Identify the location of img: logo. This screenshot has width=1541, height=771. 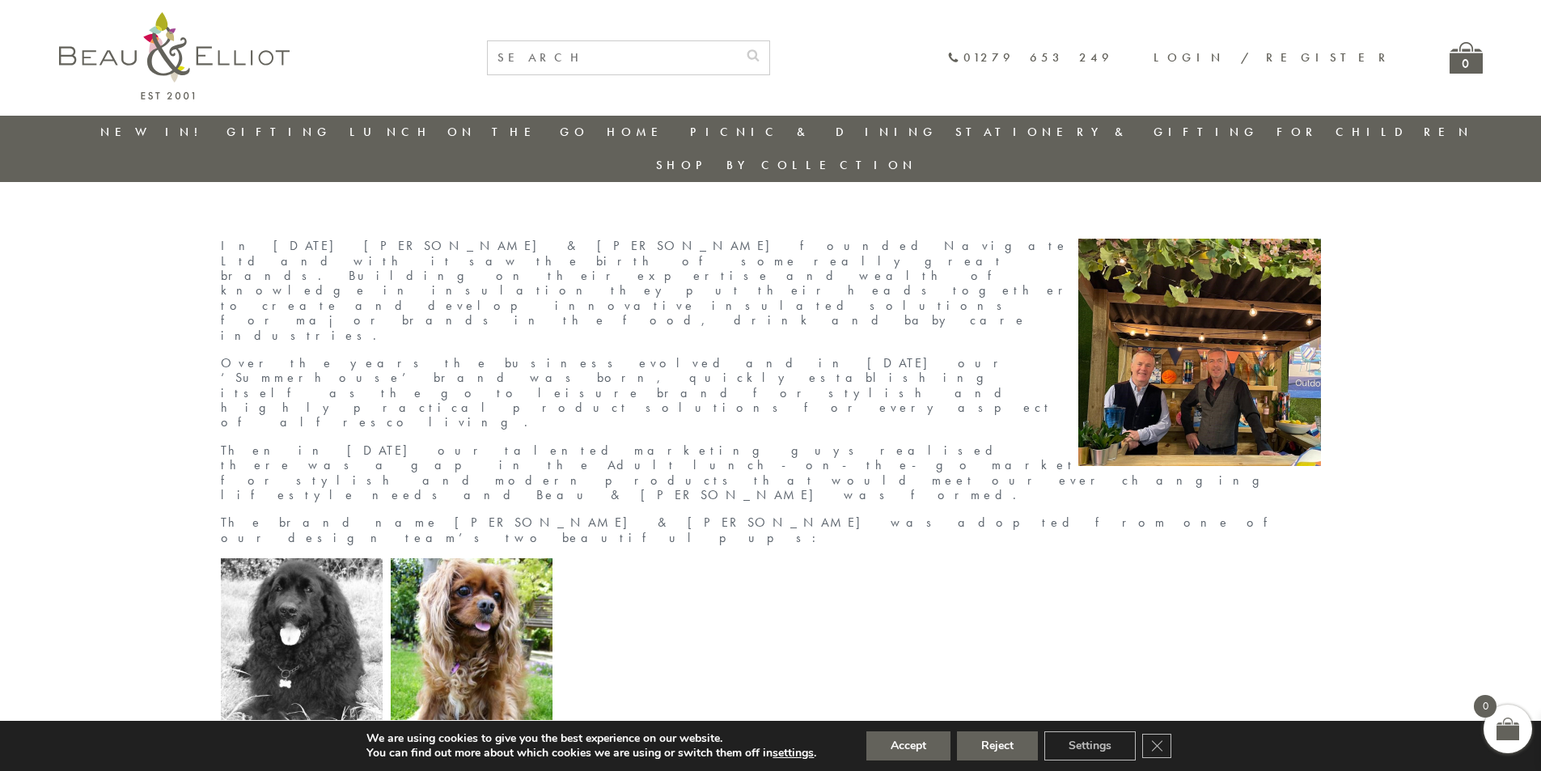
(174, 56).